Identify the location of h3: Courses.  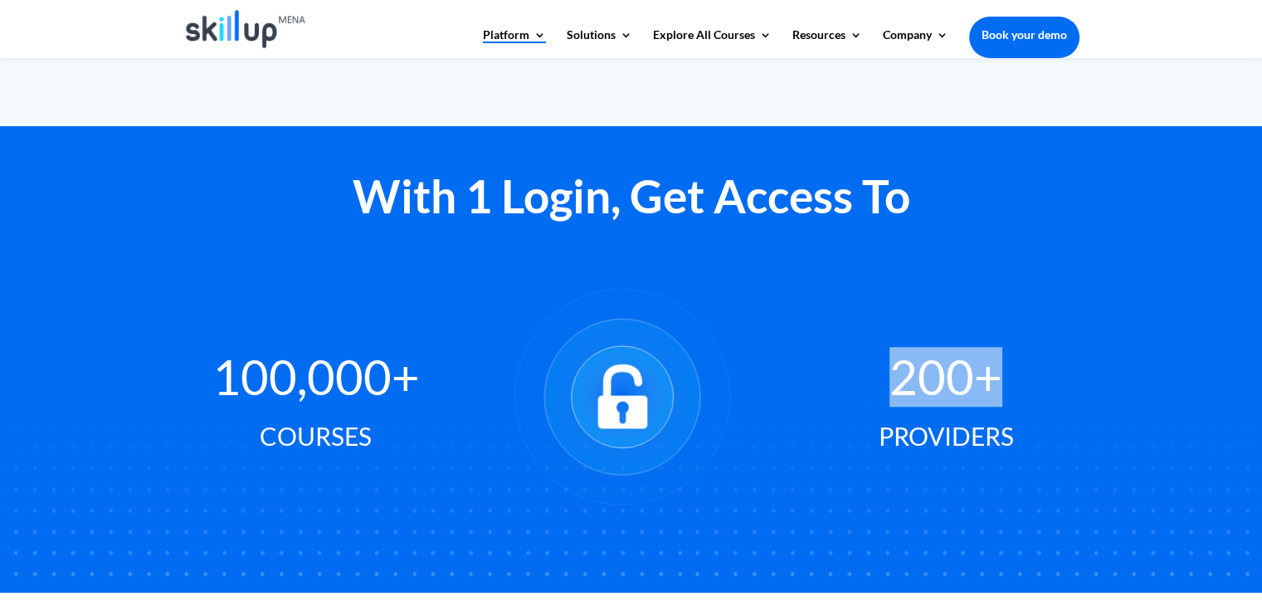
(316, 440).